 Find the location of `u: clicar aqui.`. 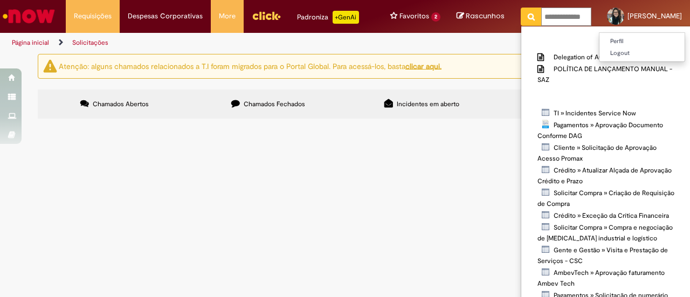

u: clicar aqui. is located at coordinates (423, 66).